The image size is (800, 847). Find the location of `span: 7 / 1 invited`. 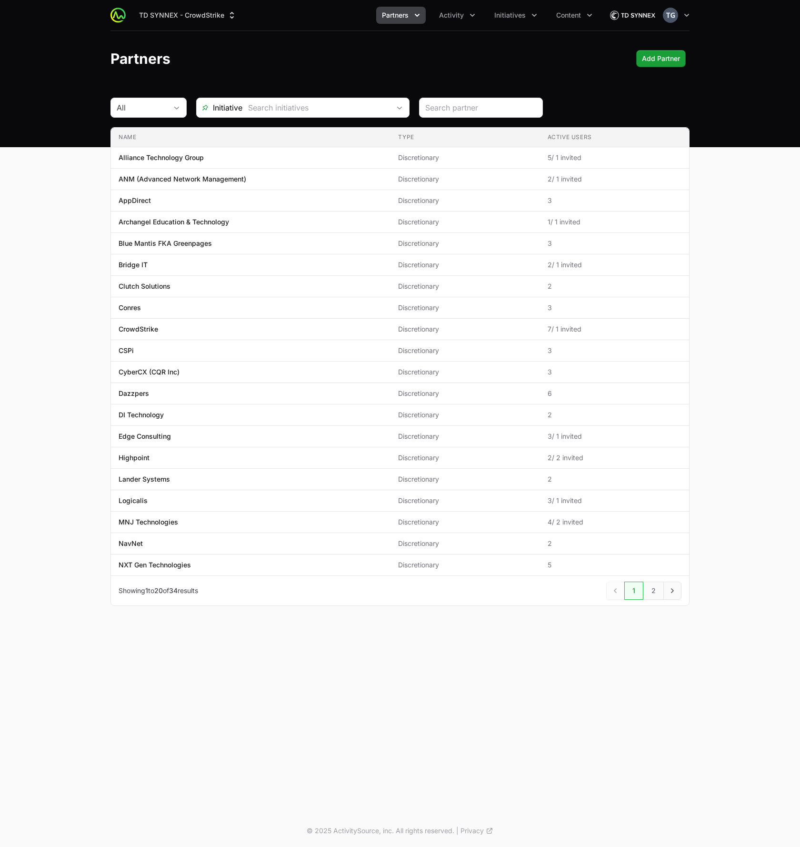

span: 7 / 1 invited is located at coordinates (614, 329).